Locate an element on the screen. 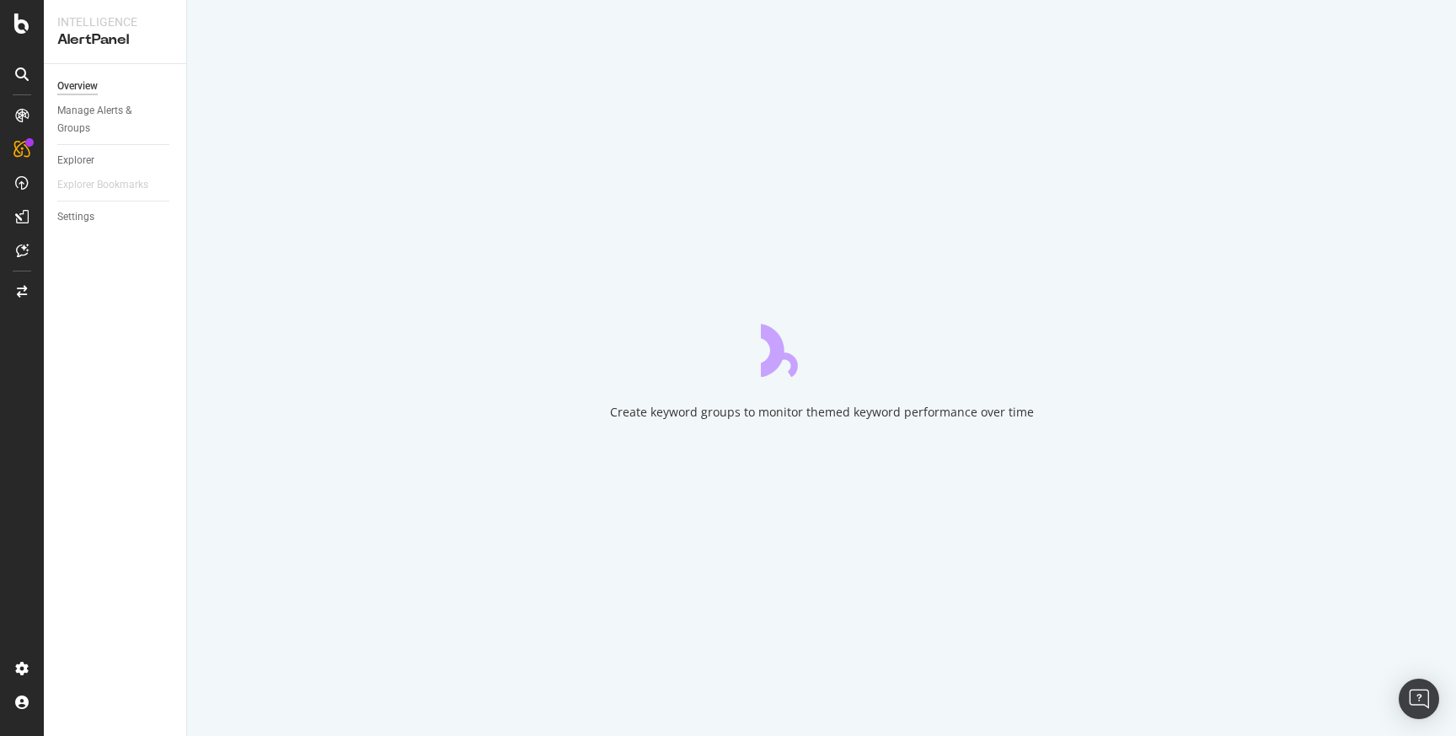  a: Overview is located at coordinates (115, 86).